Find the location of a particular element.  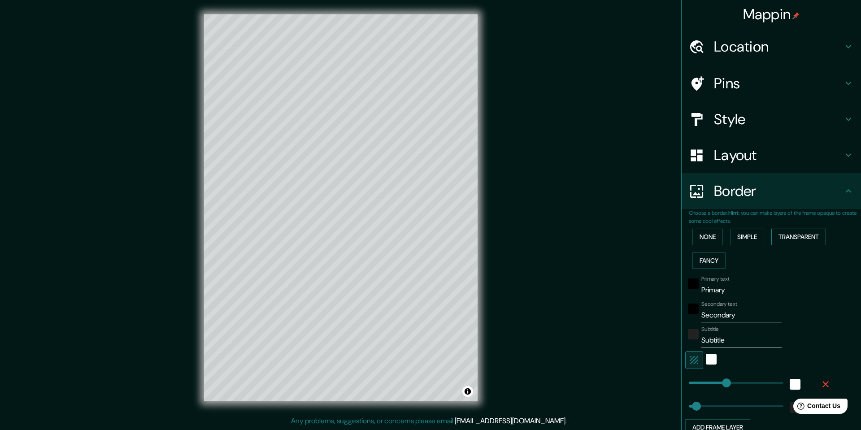

div: Border is located at coordinates (771, 191).